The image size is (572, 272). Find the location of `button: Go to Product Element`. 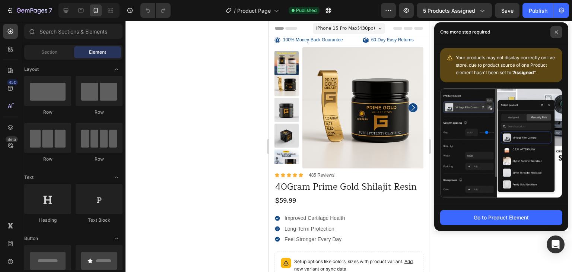

button: Go to Product Element is located at coordinates (501, 217).